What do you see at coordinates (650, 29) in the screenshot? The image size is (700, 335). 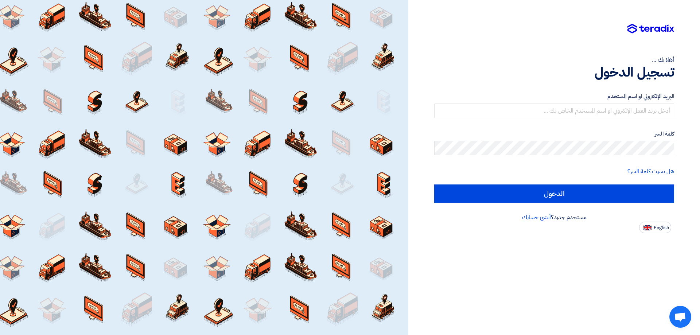 I see `img: Teradix logo` at bounding box center [650, 29].